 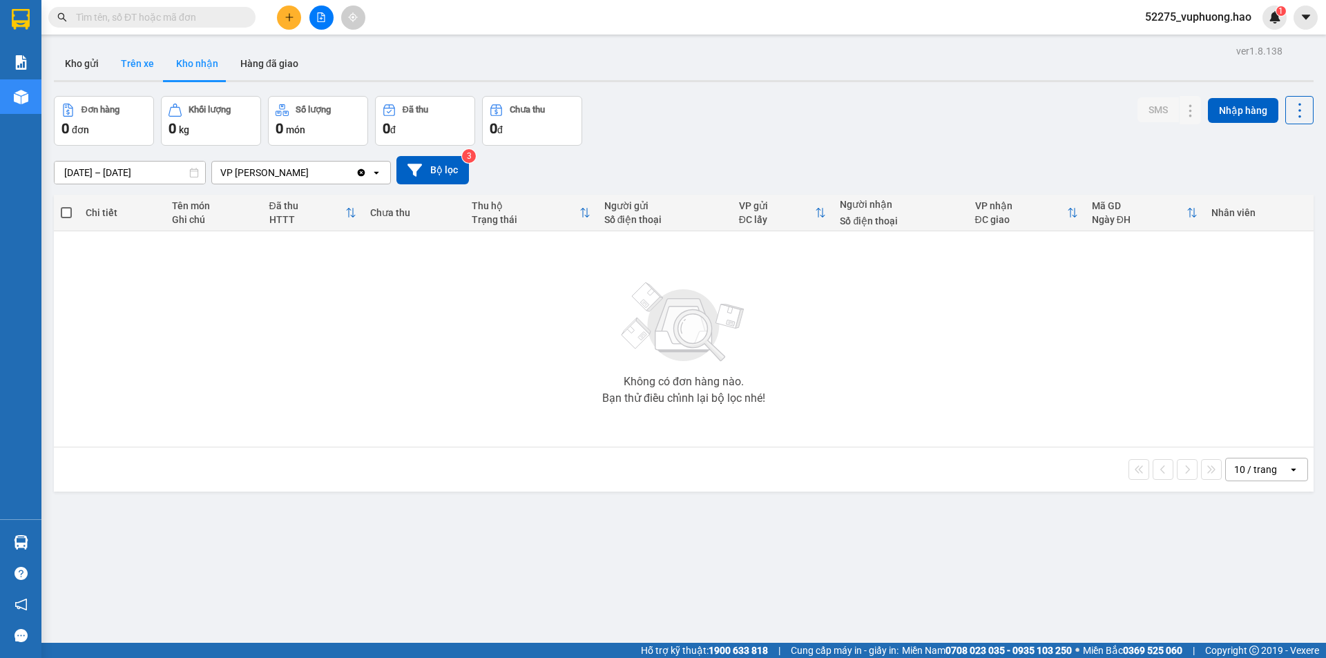 I want to click on div: Chi tiết, so click(x=122, y=213).